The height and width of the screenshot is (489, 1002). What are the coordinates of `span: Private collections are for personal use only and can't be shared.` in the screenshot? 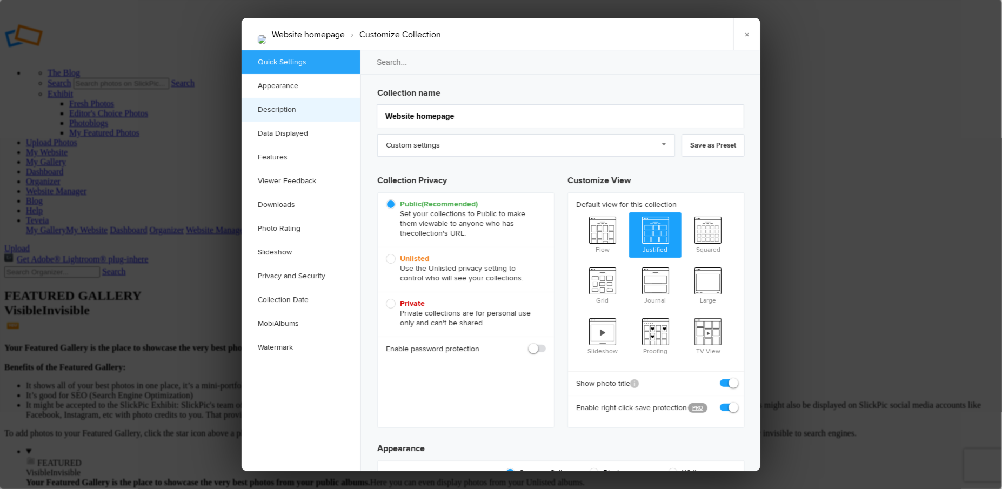 It's located at (463, 313).